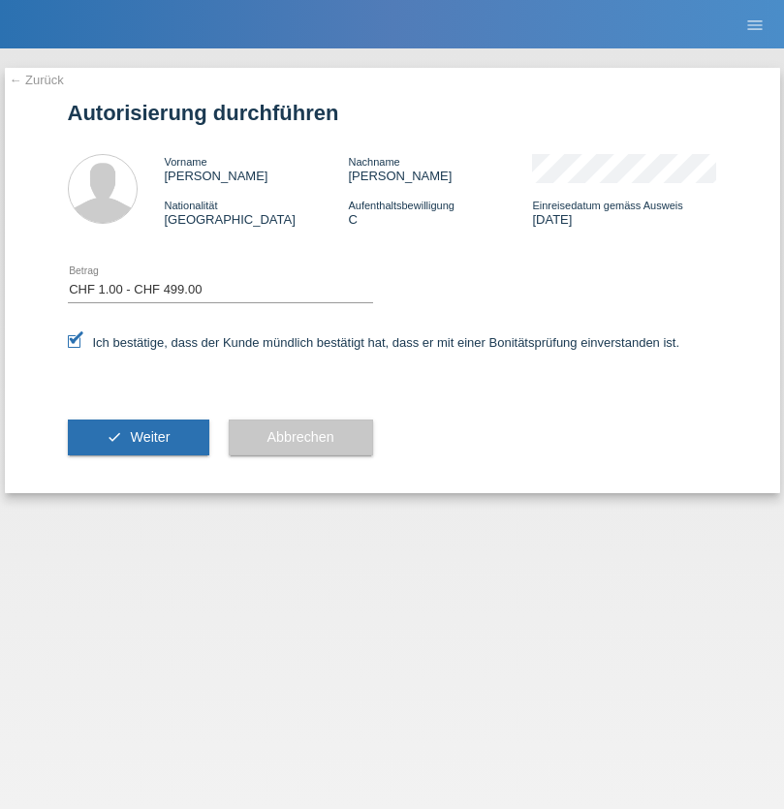  I want to click on span: Weiter, so click(149, 437).